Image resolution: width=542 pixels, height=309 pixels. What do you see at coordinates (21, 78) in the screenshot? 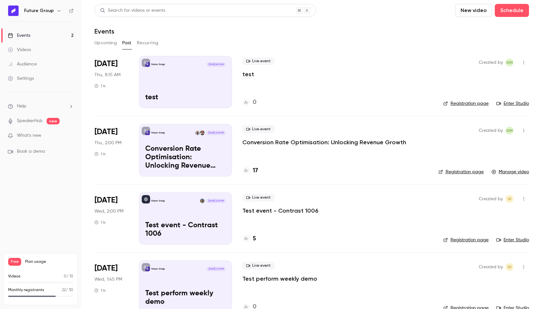
I see `div: Settings` at bounding box center [21, 78].